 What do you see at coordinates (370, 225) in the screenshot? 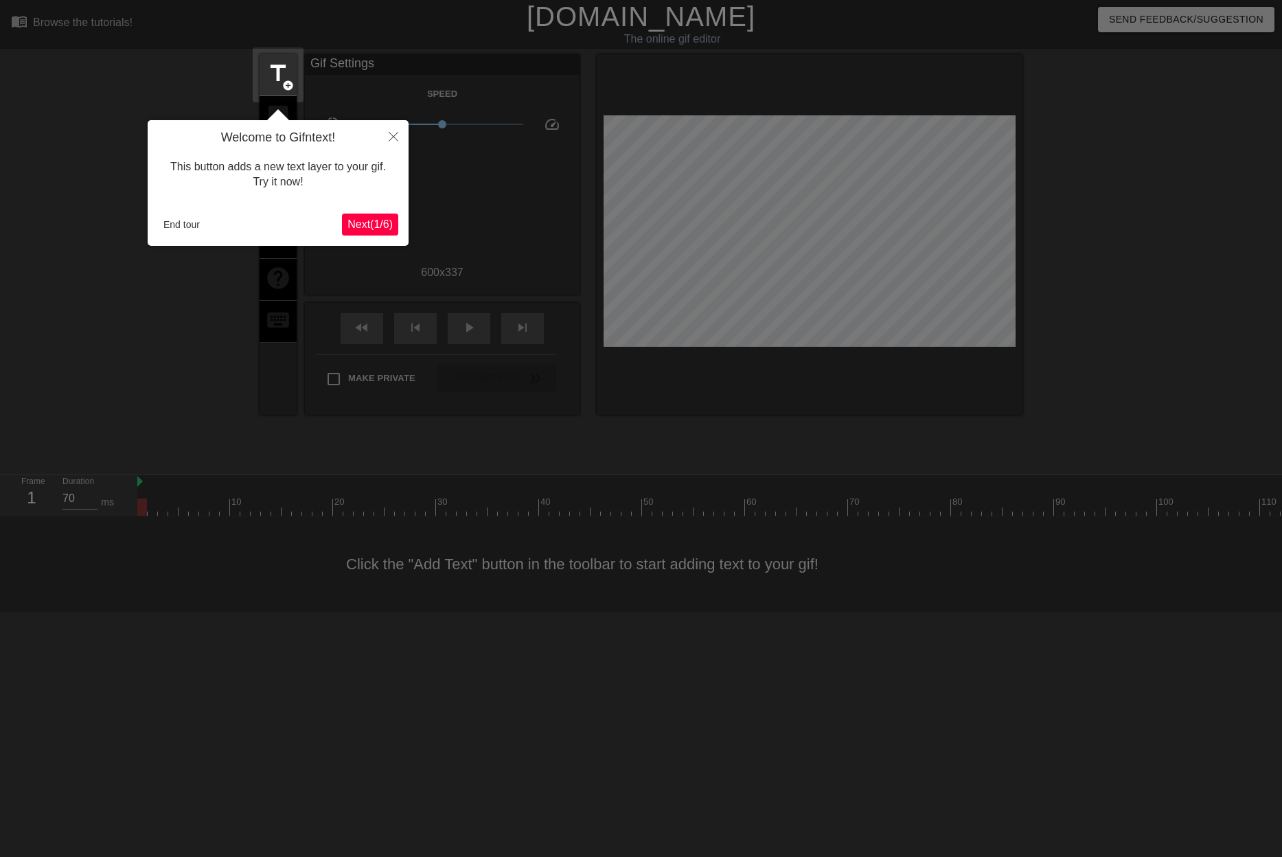
I see `button: Next` at bounding box center [370, 225].